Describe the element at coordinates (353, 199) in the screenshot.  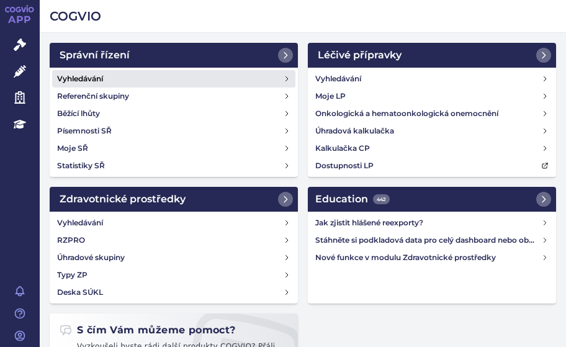
I see `h2: Education` at that location.